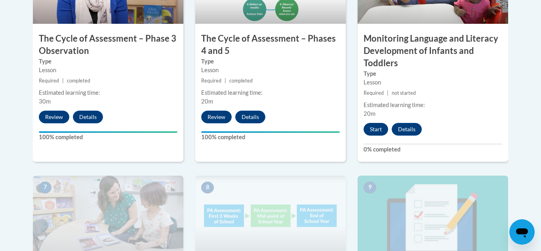 This screenshot has width=541, height=251. I want to click on h3: The Cycle of Assessment – Phase 3 Observation, so click(108, 45).